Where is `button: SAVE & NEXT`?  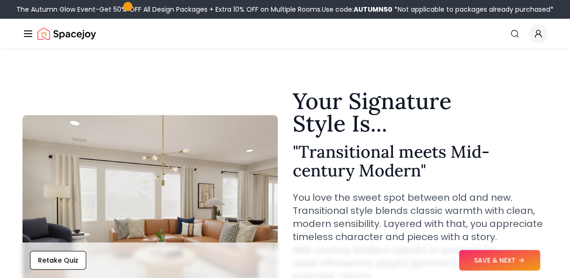
button: SAVE & NEXT is located at coordinates (499, 260).